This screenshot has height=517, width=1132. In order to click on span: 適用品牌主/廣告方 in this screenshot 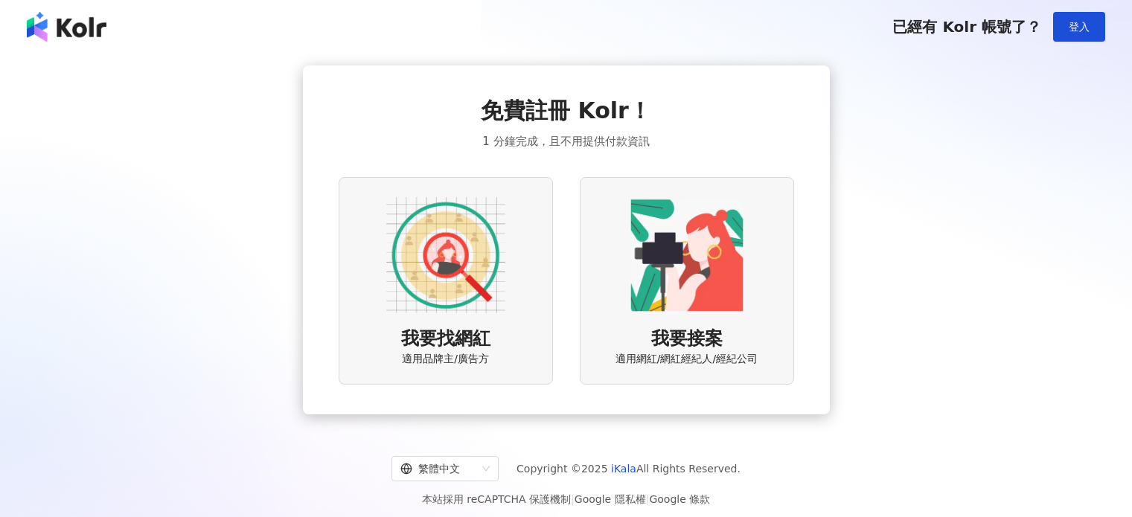, I will do `click(445, 359)`.